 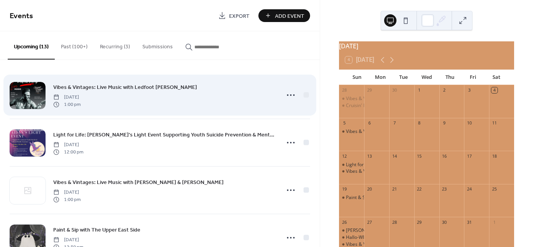 What do you see at coordinates (369, 155) in the screenshot?
I see `div: 13` at bounding box center [369, 155].